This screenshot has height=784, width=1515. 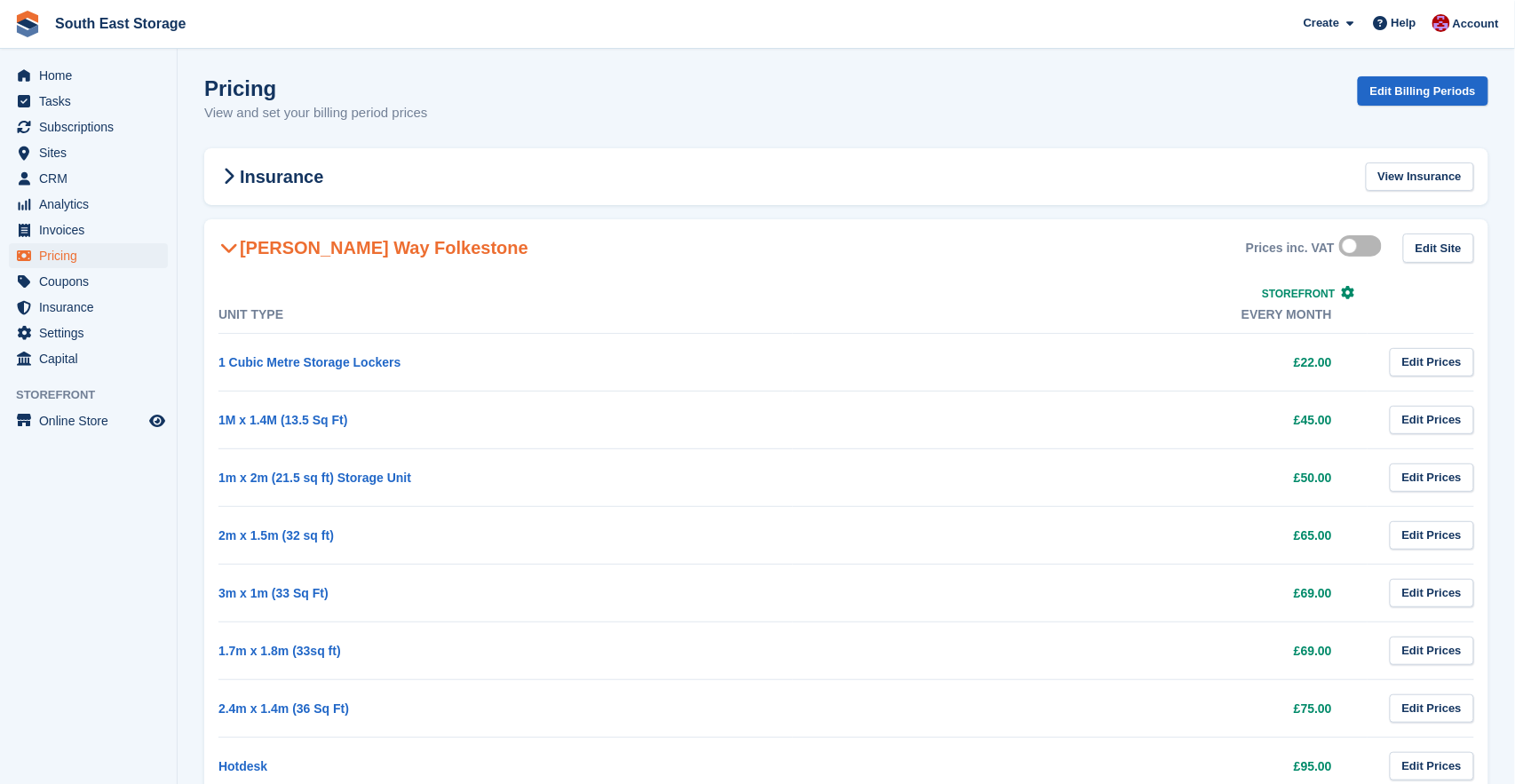 I want to click on a: 3m x 1m (33 Sq Ft), so click(x=274, y=593).